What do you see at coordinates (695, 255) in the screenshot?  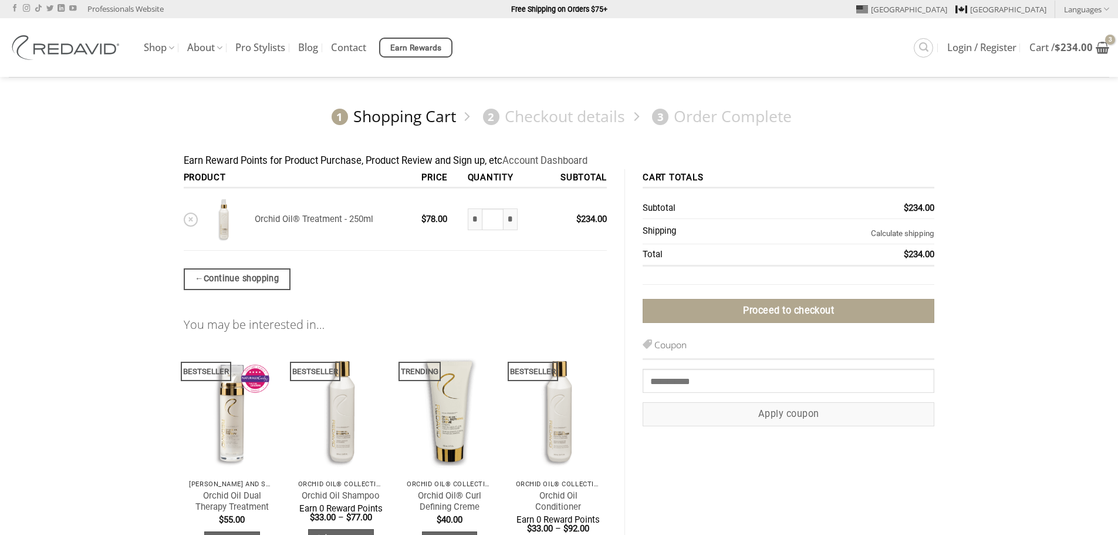 I see `th: Total` at bounding box center [695, 255].